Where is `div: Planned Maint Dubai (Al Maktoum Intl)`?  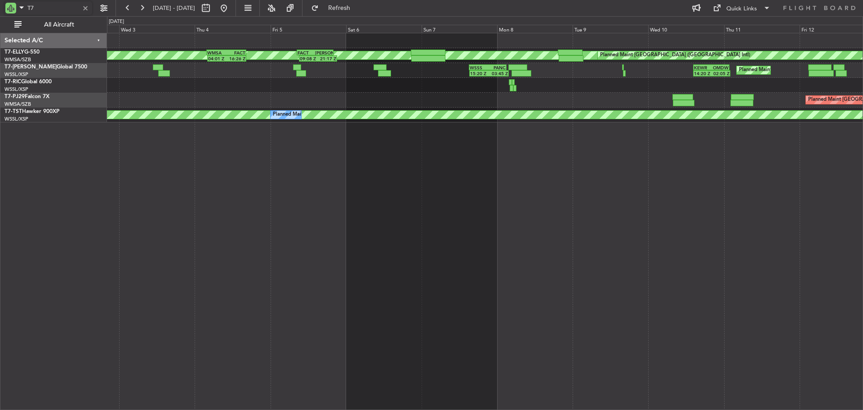 div: Planned Maint Dubai (Al Maktoum Intl) is located at coordinates (783, 70).